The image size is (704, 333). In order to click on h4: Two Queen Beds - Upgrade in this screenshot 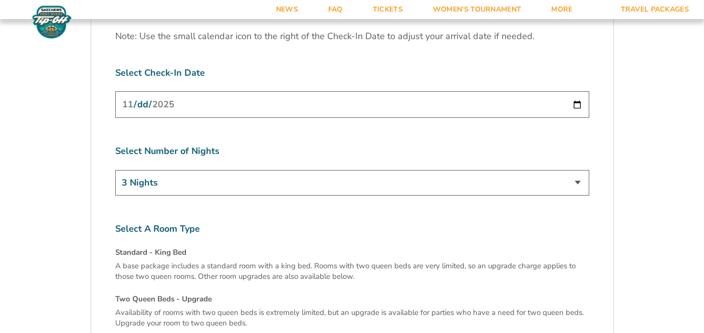, I will do `click(352, 299)`.